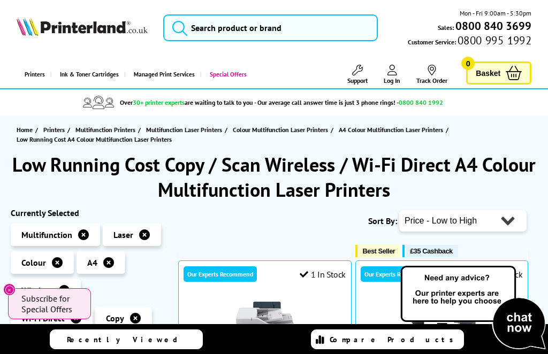 This screenshot has width=548, height=354. Describe the element at coordinates (162, 74) in the screenshot. I see `a: Managed Print Services` at that location.